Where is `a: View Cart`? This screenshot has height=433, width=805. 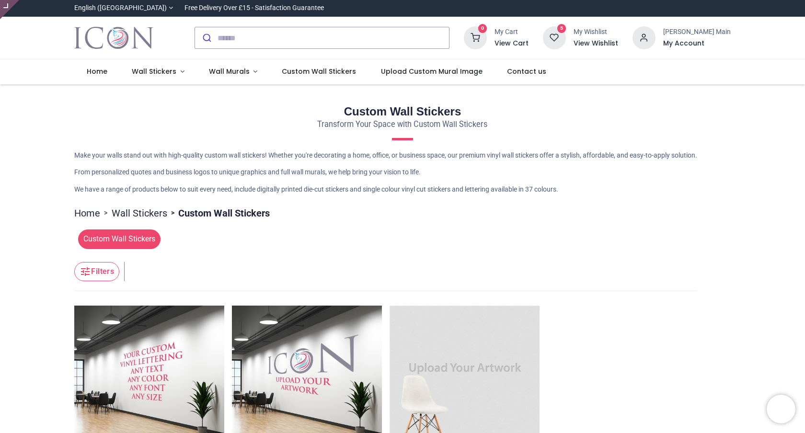 a: View Cart is located at coordinates (511, 44).